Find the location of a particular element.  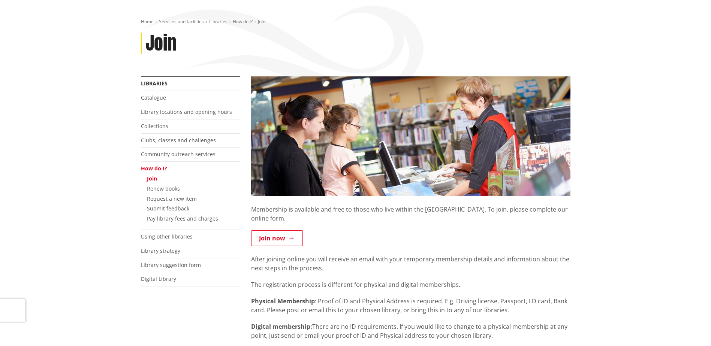

p: The registration process is different for physical and digital memberships. is located at coordinates (411, 285).